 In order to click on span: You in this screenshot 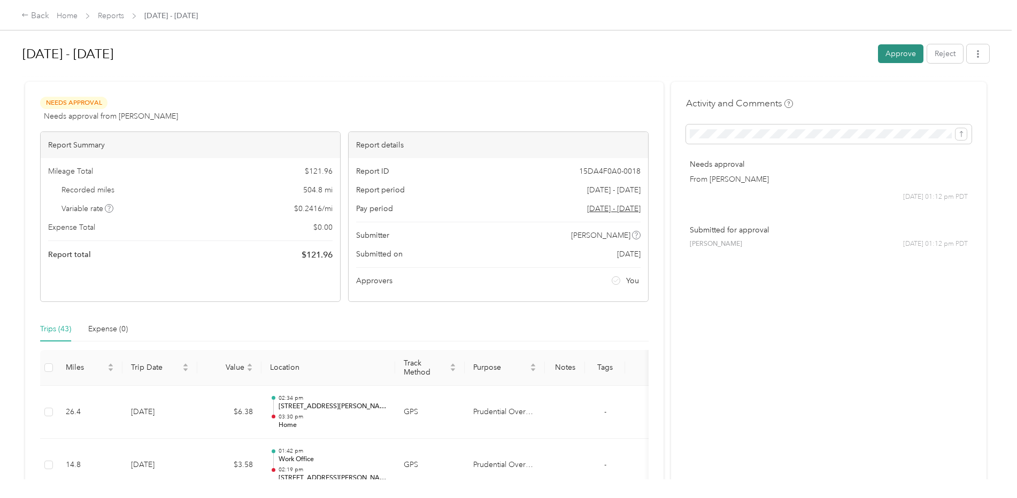, I will do `click(633, 281)`.